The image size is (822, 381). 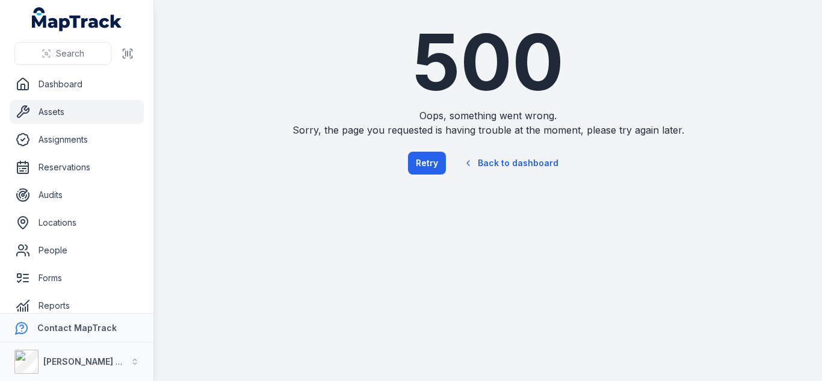 What do you see at coordinates (488, 63) in the screenshot?
I see `h1: 500` at bounding box center [488, 63].